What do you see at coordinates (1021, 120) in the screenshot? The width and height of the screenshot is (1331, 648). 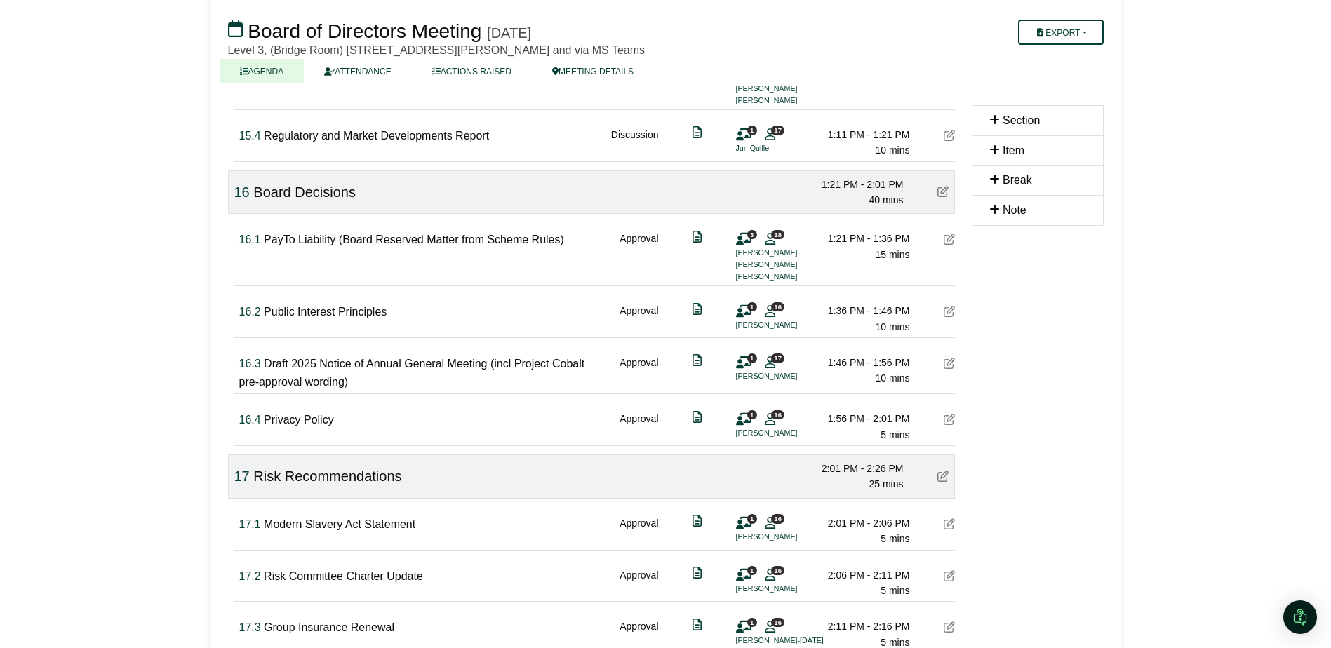 I see `span: Section` at bounding box center [1021, 120].